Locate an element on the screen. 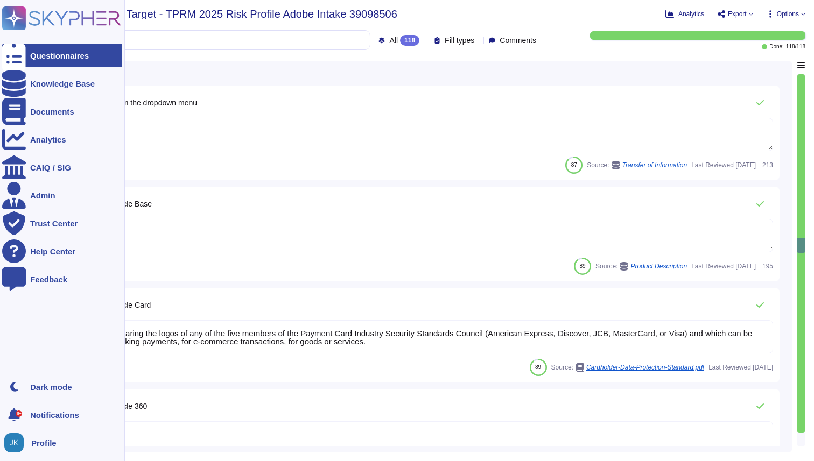 The width and height of the screenshot is (814, 461). a: Documents is located at coordinates (62, 111).